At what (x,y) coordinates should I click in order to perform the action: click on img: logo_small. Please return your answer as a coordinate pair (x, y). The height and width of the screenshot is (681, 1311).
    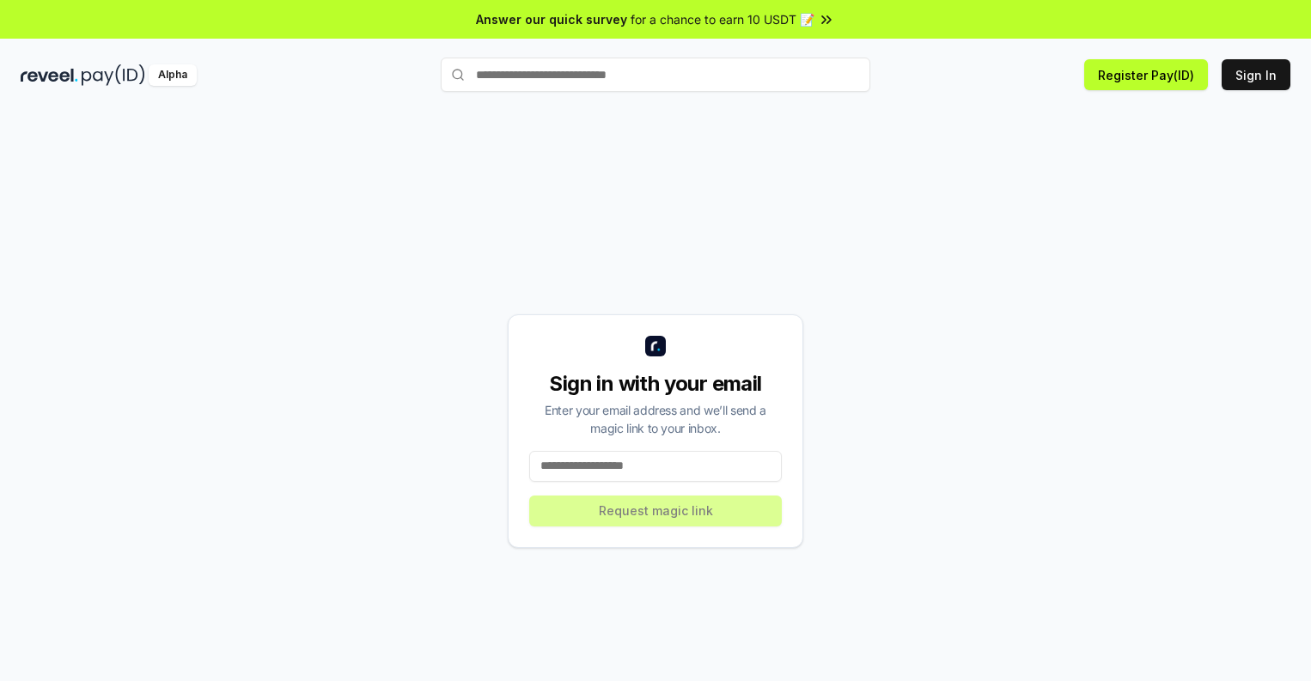
    Looking at the image, I should click on (656, 346).